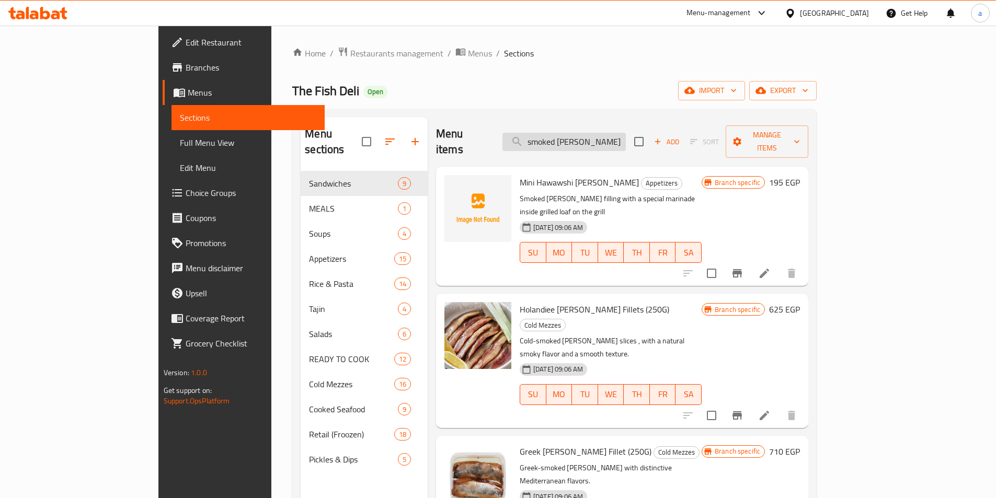 This screenshot has height=498, width=996. Describe the element at coordinates (784, 452) in the screenshot. I see `h6: 710 EGP` at that location.